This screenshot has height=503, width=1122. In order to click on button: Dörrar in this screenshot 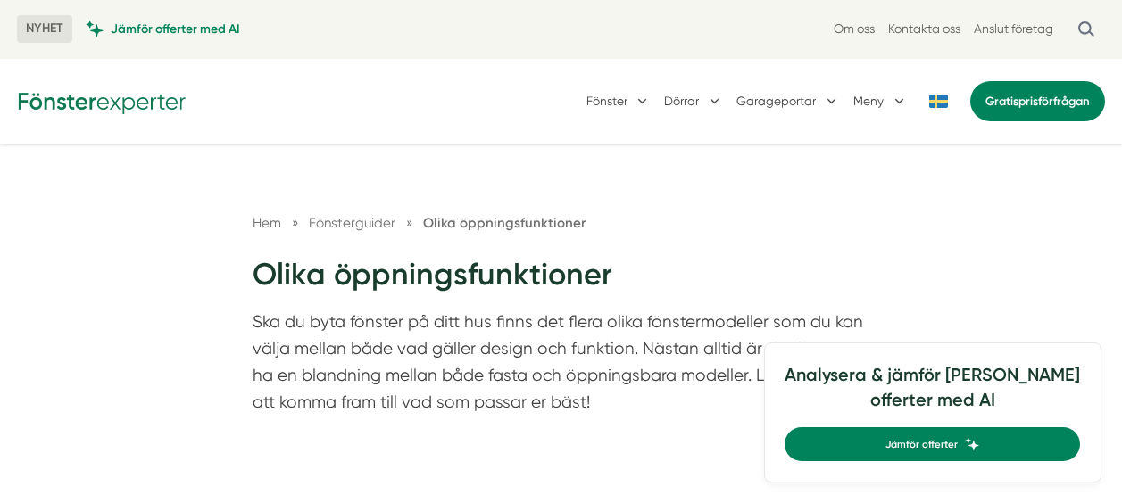, I will do `click(693, 101)`.